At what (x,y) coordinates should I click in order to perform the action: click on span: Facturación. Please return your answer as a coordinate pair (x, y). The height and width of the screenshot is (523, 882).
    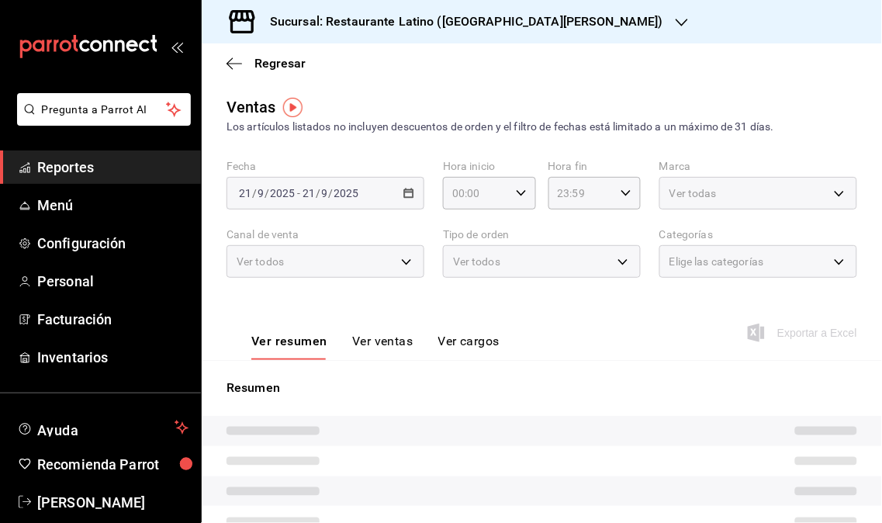
    Looking at the image, I should click on (112, 319).